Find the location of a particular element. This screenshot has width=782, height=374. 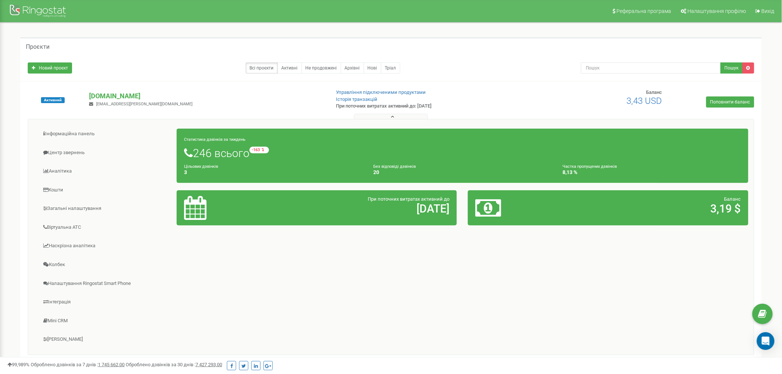

a: Інформаційна панель is located at coordinates (105, 134).